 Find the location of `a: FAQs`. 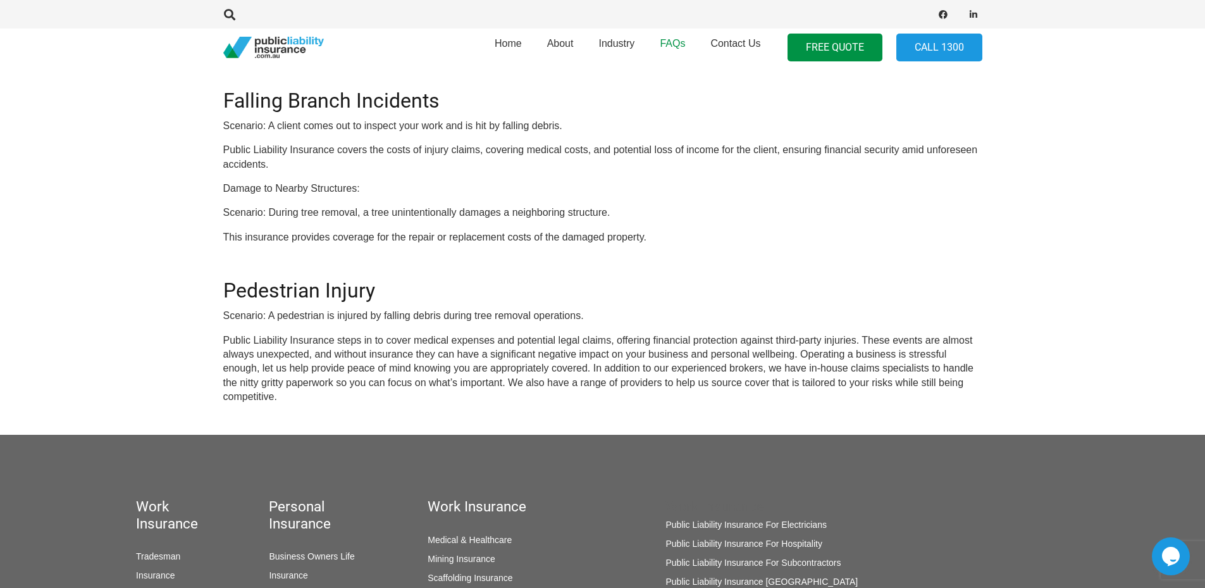

a: FAQs is located at coordinates (673, 47).